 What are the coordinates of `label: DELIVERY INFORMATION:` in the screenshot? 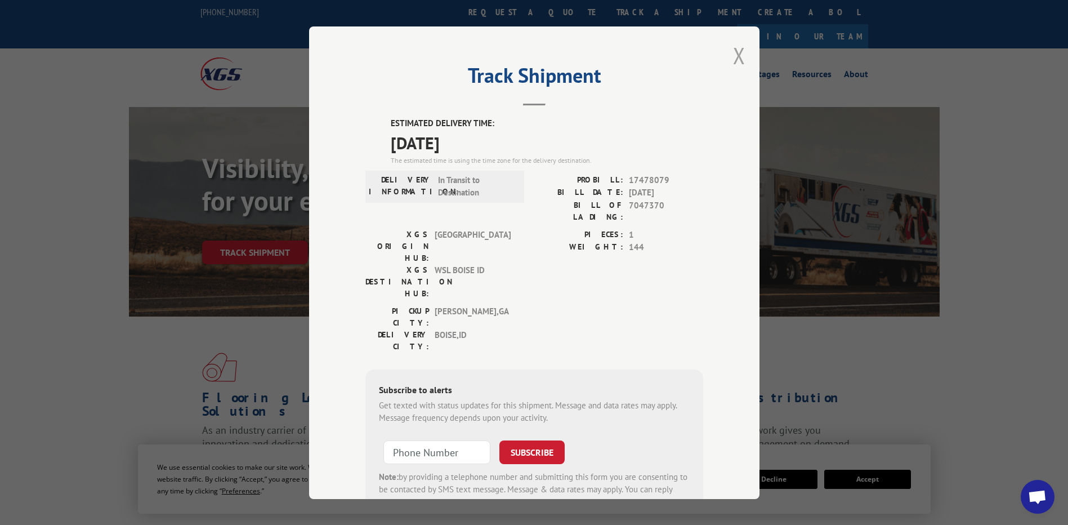 It's located at (400, 186).